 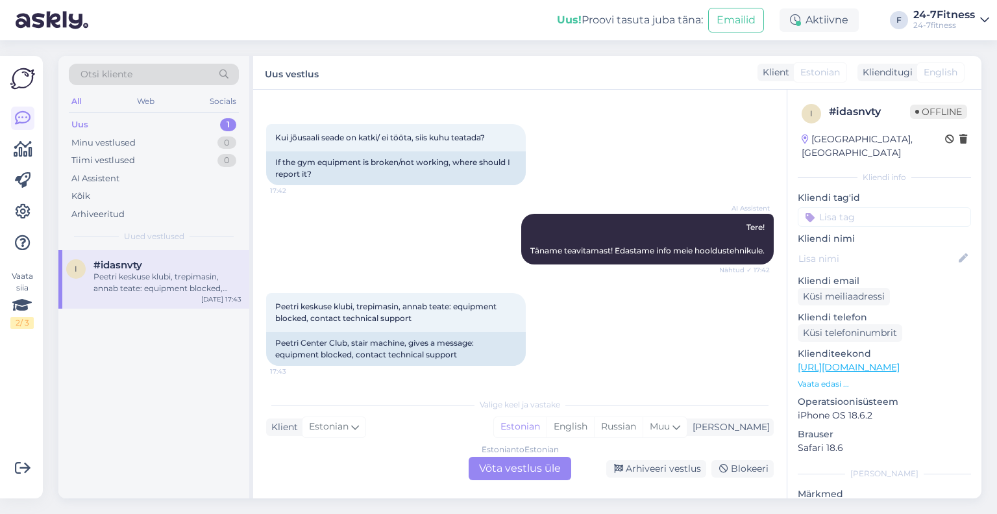 What do you see at coordinates (884, 401) in the screenshot?
I see `p: Operatsioonisüsteem` at bounding box center [884, 401].